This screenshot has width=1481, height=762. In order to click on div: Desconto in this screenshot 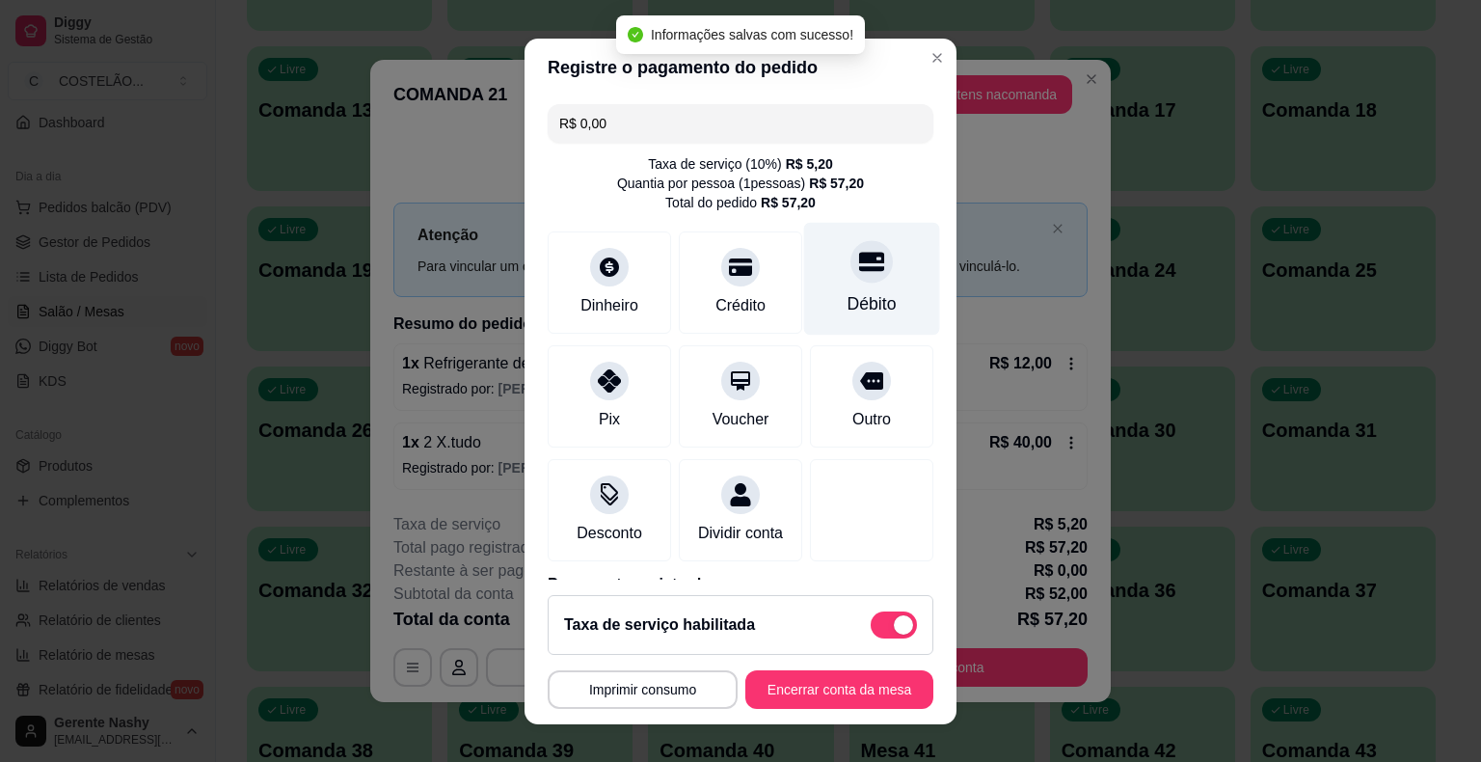, I will do `click(609, 533)`.